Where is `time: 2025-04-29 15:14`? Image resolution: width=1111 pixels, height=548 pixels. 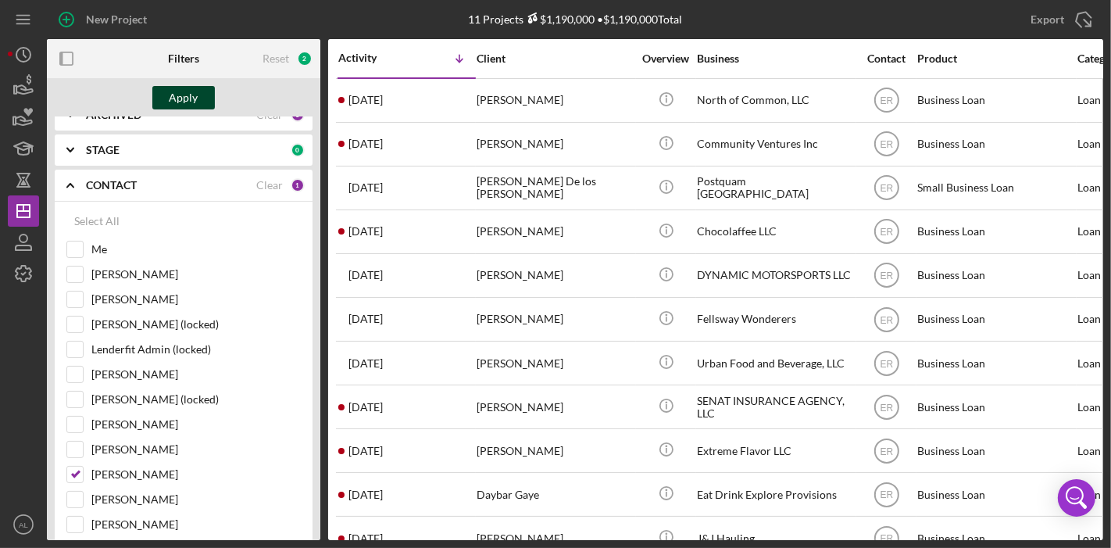
time: 2025-04-29 15:14 is located at coordinates (366, 363).